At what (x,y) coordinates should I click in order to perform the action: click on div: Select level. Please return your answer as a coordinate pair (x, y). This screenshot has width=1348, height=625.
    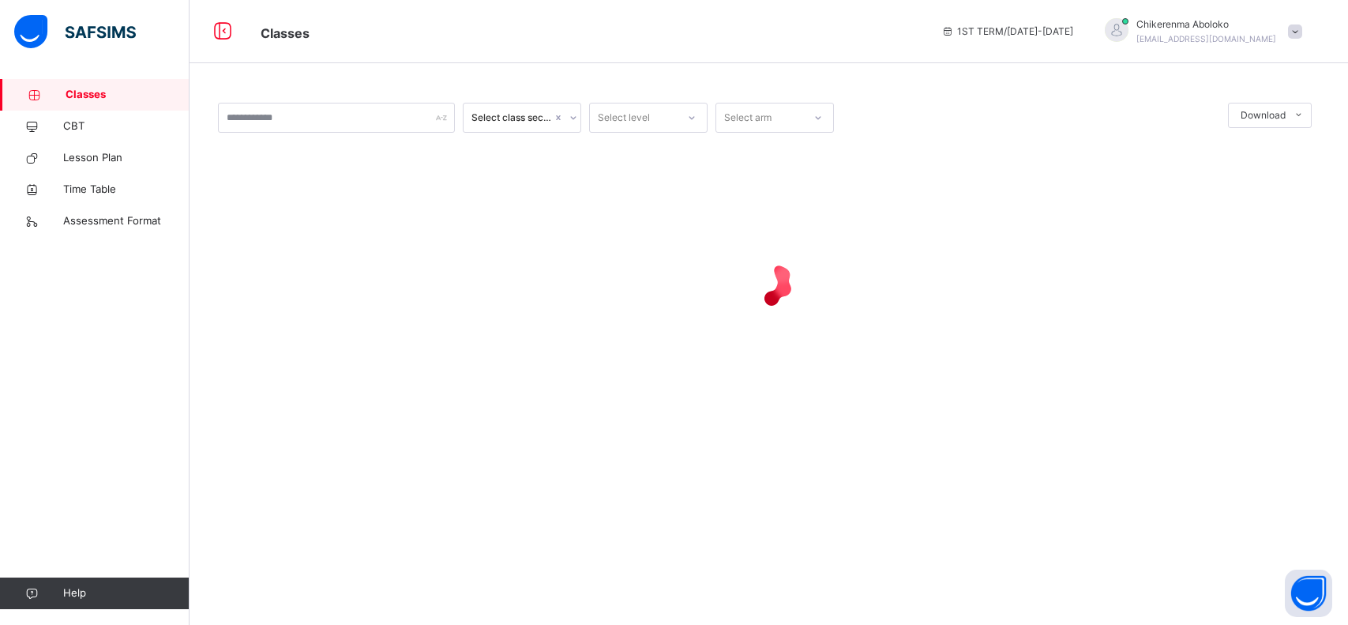
    Looking at the image, I should click on (624, 118).